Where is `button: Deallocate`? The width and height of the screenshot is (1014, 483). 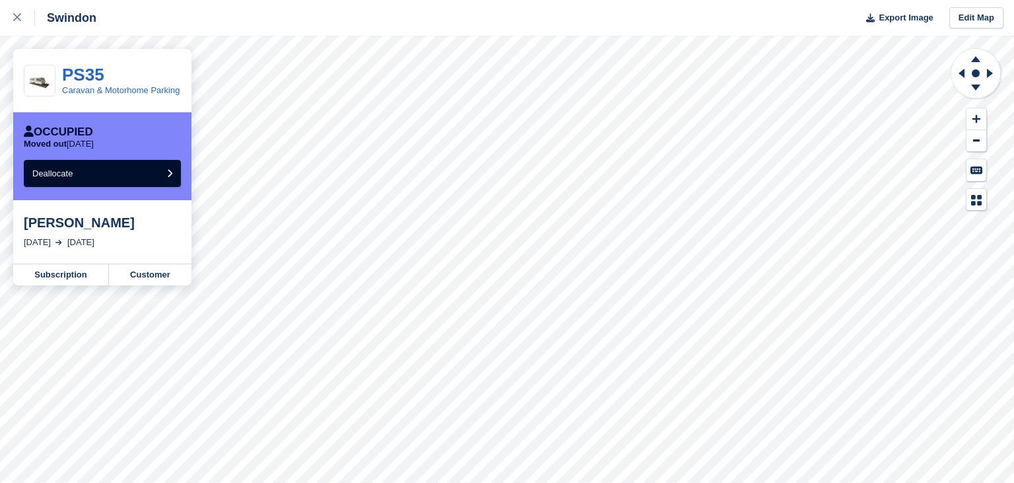 button: Deallocate is located at coordinates (102, 173).